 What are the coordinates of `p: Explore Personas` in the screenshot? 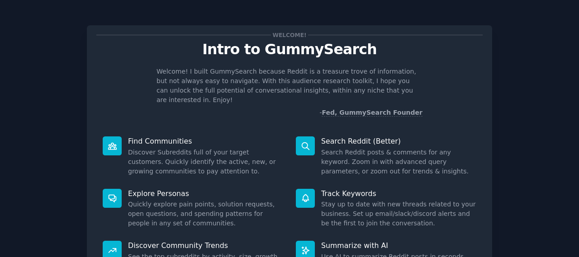 It's located at (205, 194).